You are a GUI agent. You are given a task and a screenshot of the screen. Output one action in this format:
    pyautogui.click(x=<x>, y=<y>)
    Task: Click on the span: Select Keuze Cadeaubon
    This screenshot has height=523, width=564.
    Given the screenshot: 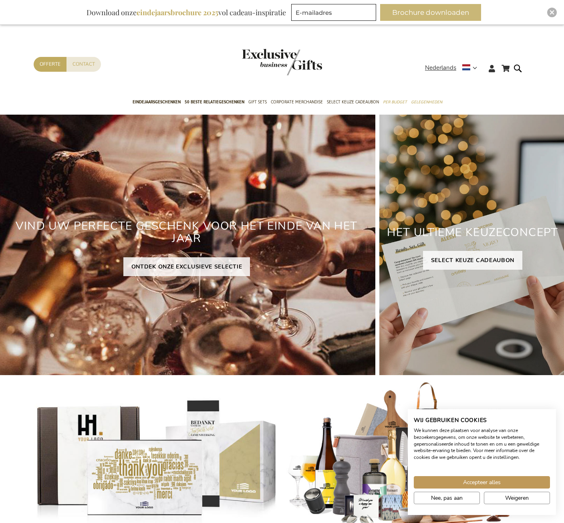 What is the action you would take?
    pyautogui.click(x=353, y=102)
    